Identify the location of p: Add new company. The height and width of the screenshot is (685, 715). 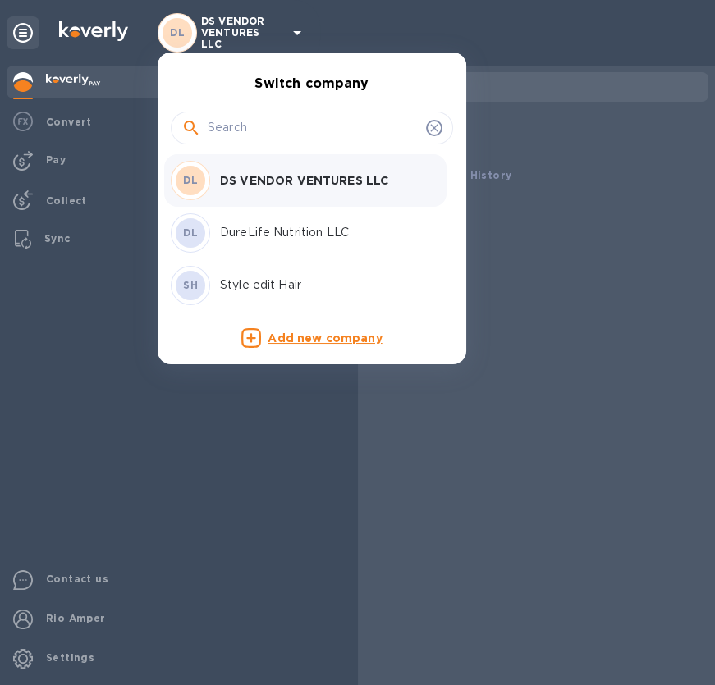
(324, 339).